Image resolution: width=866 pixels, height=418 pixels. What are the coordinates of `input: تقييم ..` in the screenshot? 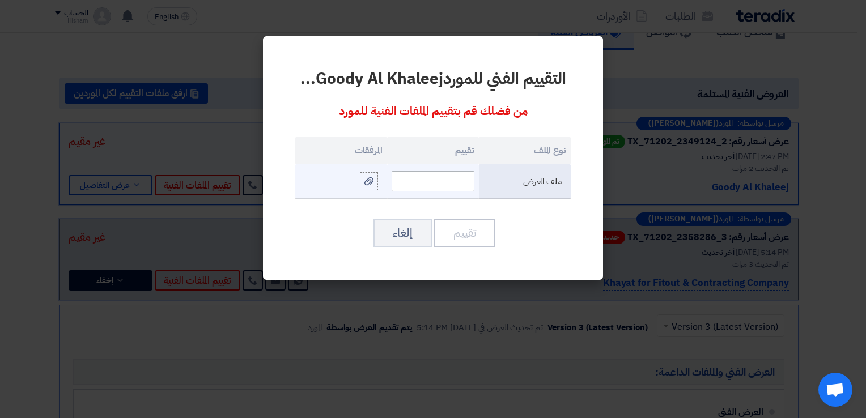 It's located at (433, 181).